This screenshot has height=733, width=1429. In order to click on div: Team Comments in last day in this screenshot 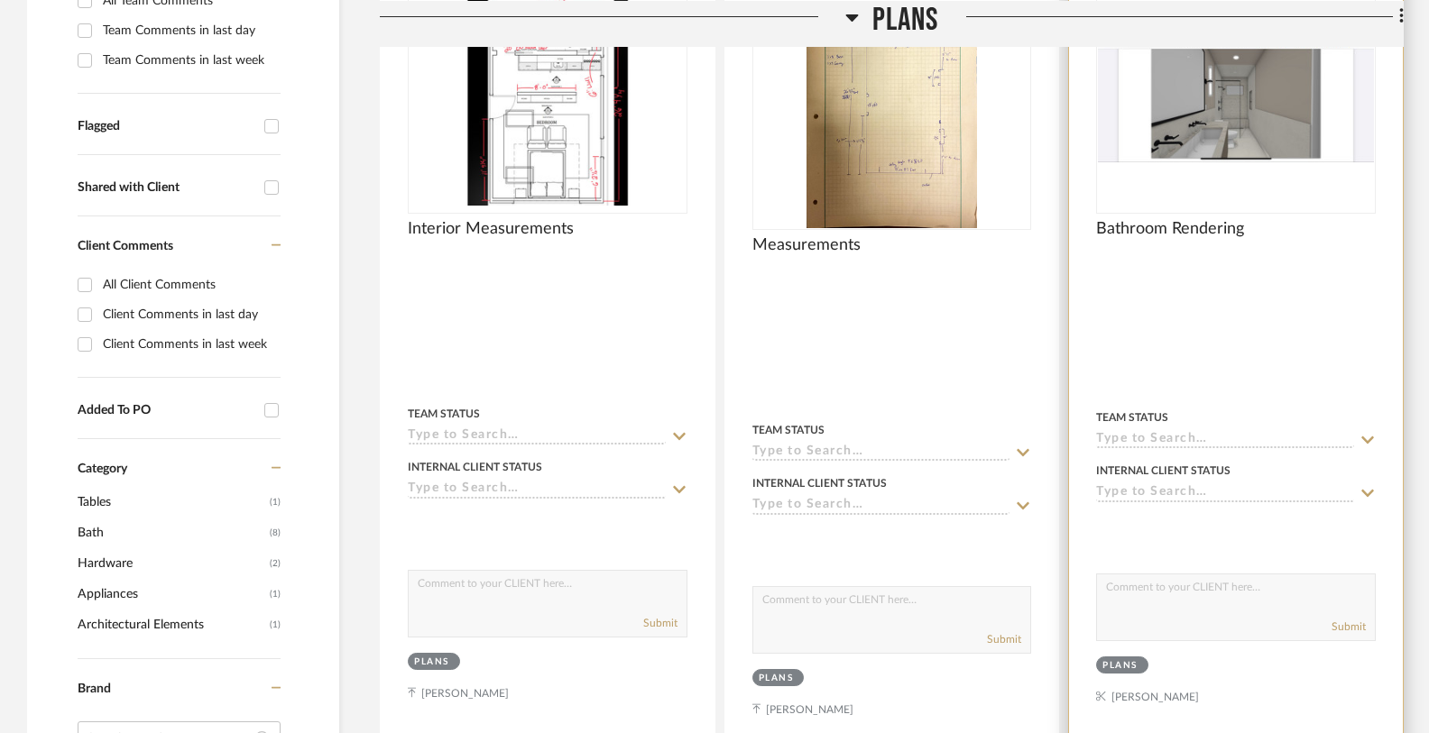, I will do `click(189, 31)`.